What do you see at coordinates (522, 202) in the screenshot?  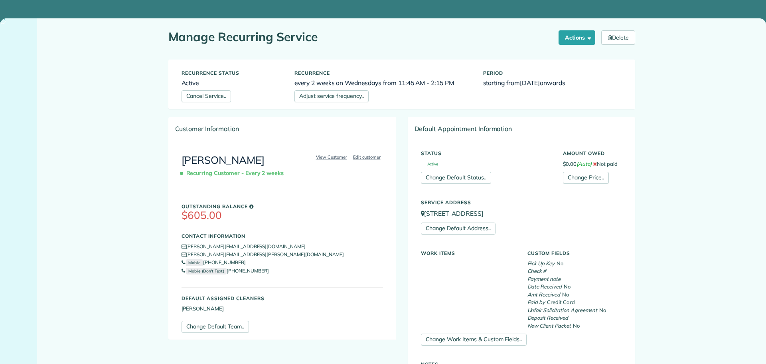 I see `h5: Service Address` at bounding box center [522, 202].